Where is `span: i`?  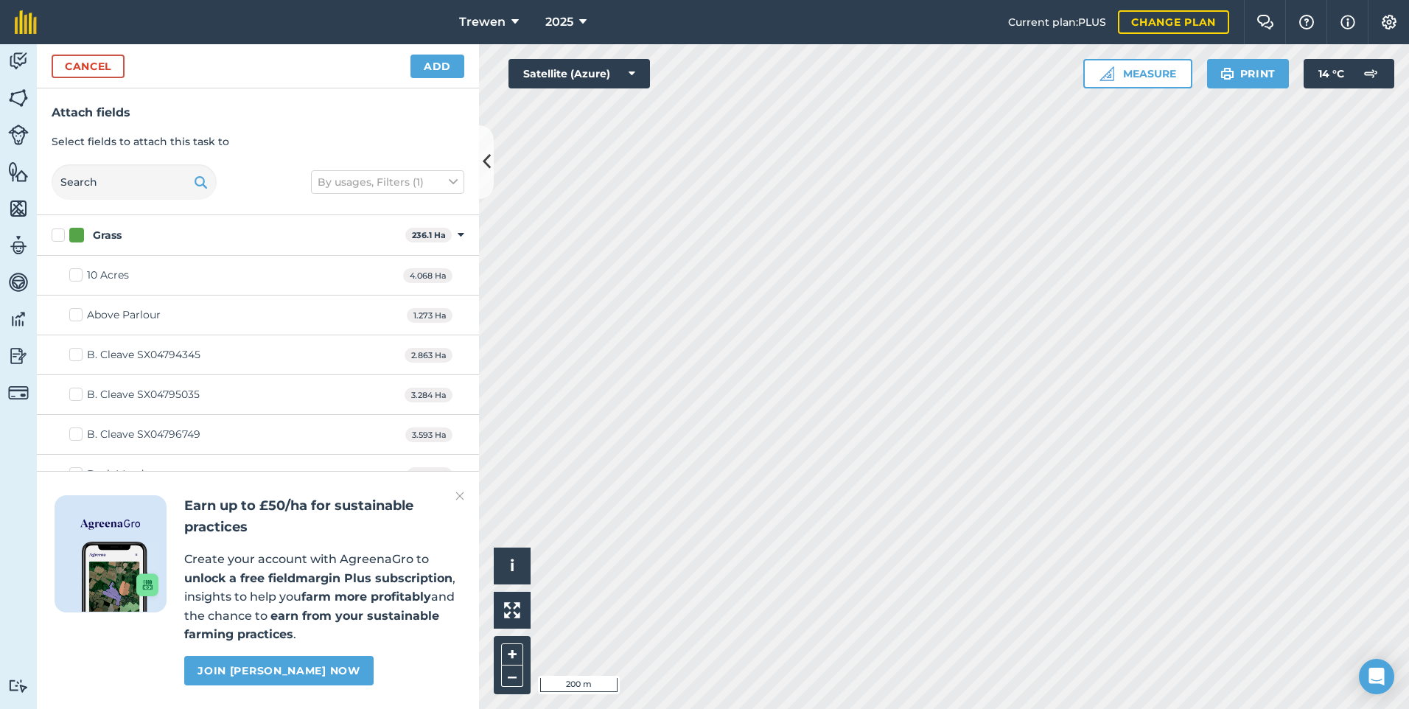 span: i is located at coordinates (512, 565).